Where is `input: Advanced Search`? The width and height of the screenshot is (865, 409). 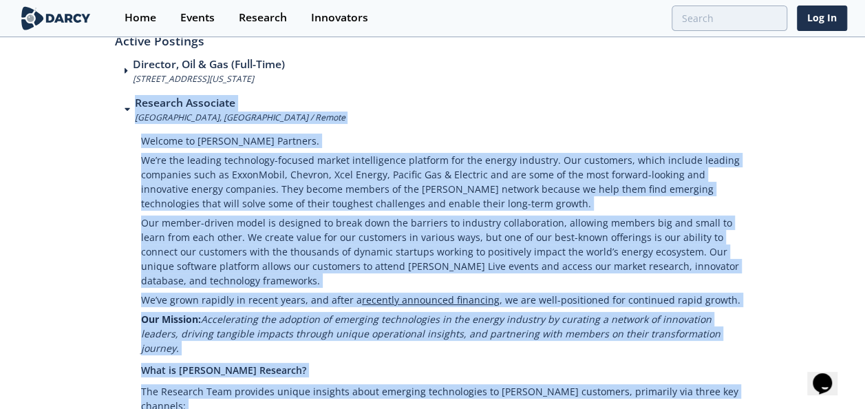 input: Advanced Search is located at coordinates (730, 18).